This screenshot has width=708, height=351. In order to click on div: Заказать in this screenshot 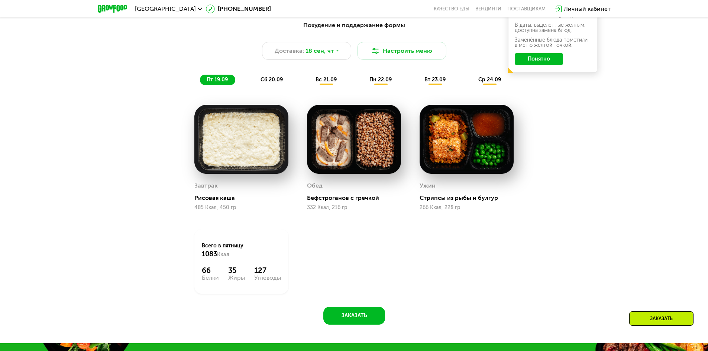, I will do `click(661, 318)`.